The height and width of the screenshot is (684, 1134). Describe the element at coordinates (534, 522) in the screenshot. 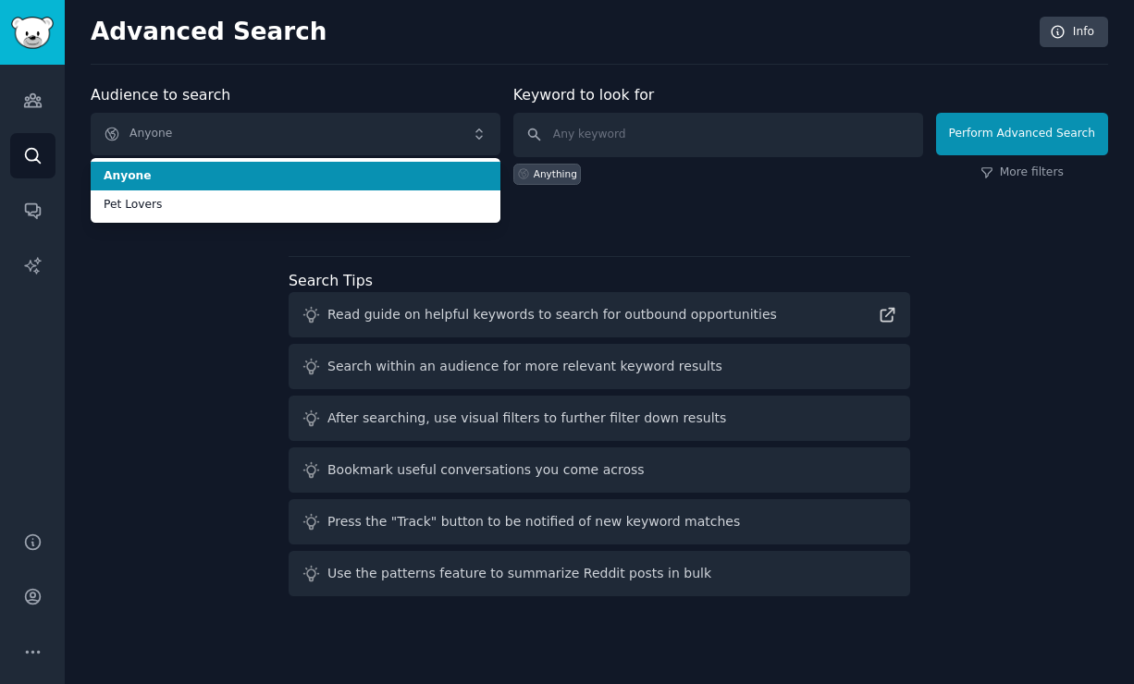

I see `div: Press the "Track" button to be notified of new keyword matches` at that location.